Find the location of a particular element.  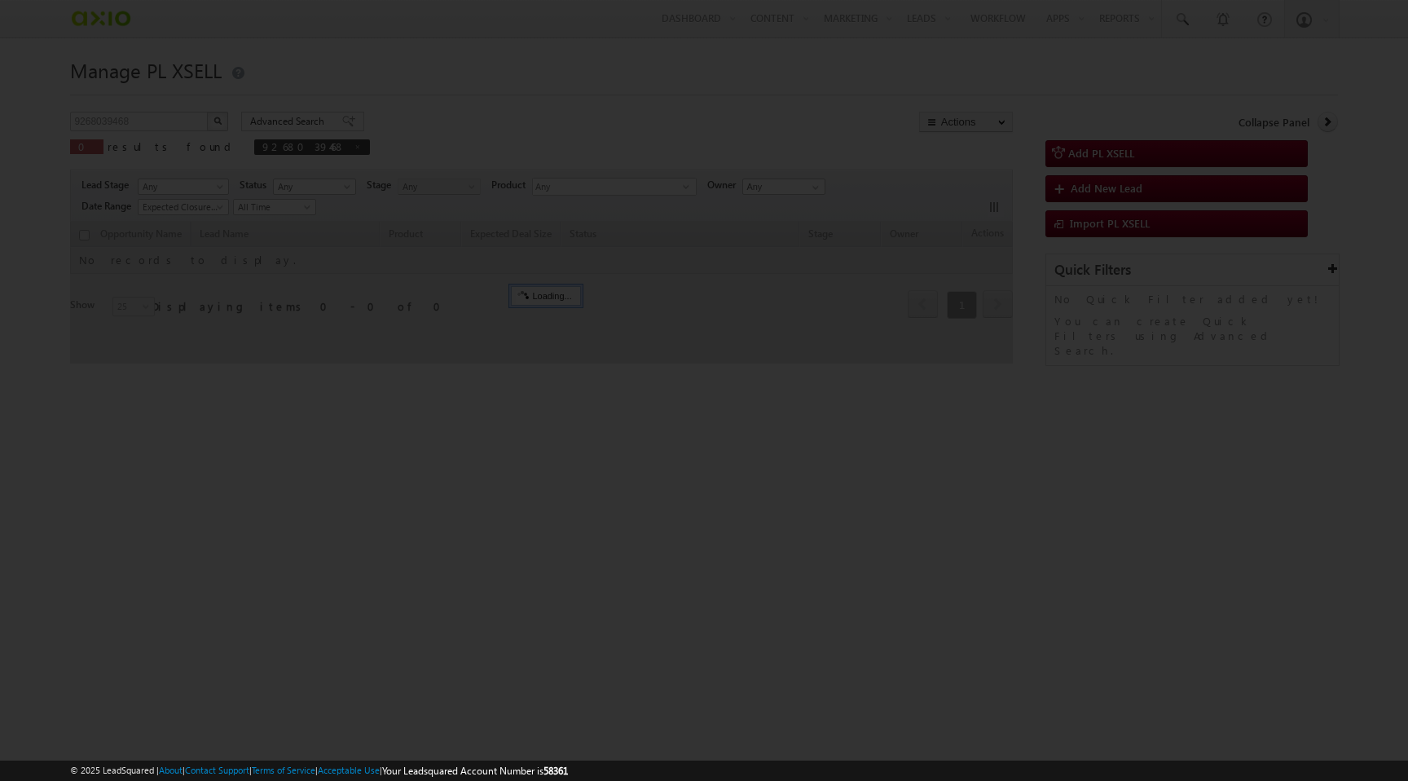

a: Contact Support is located at coordinates (217, 769).